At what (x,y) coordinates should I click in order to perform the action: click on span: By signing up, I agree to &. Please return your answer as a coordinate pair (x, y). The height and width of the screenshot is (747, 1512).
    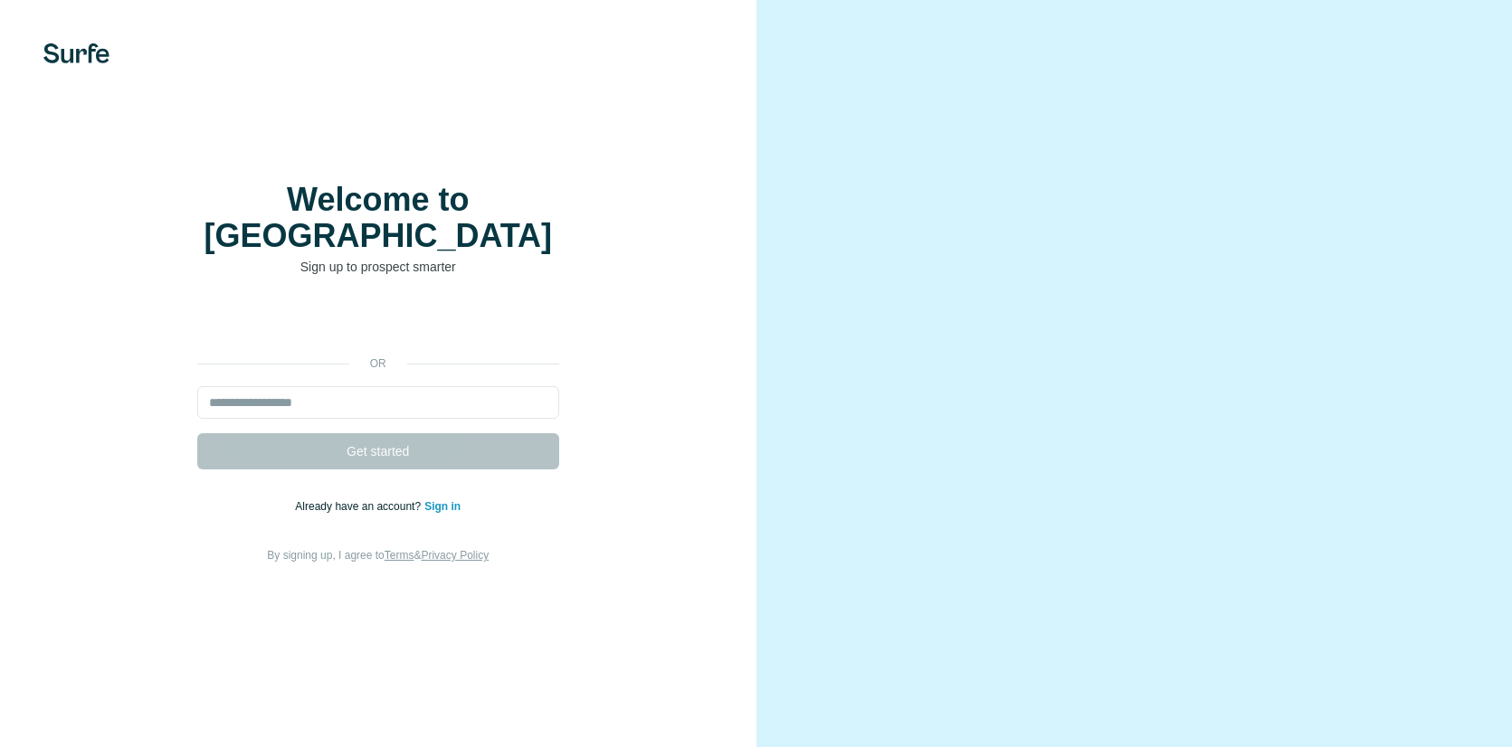
    Looking at the image, I should click on (377, 556).